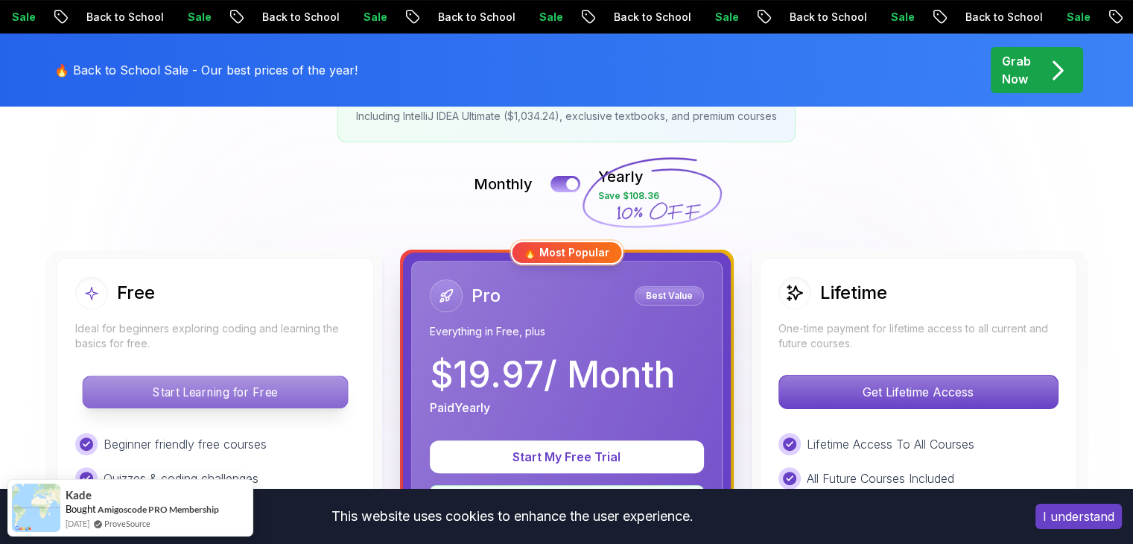 The image size is (1133, 544). I want to click on h2: Free, so click(136, 293).